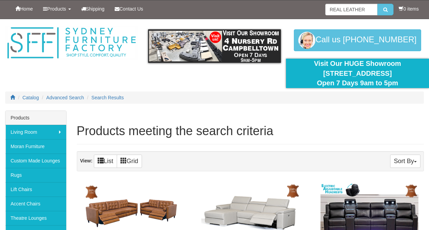  Describe the element at coordinates (86, 161) in the screenshot. I see `strong: View:` at that location.